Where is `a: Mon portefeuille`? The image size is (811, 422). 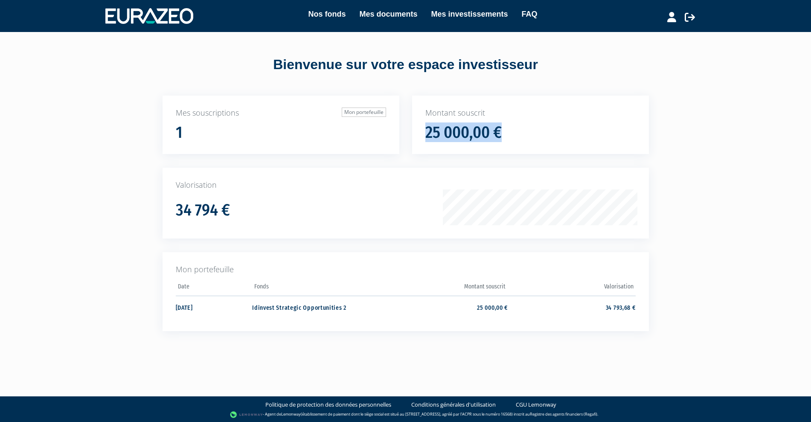
a: Mon portefeuille is located at coordinates (364, 112).